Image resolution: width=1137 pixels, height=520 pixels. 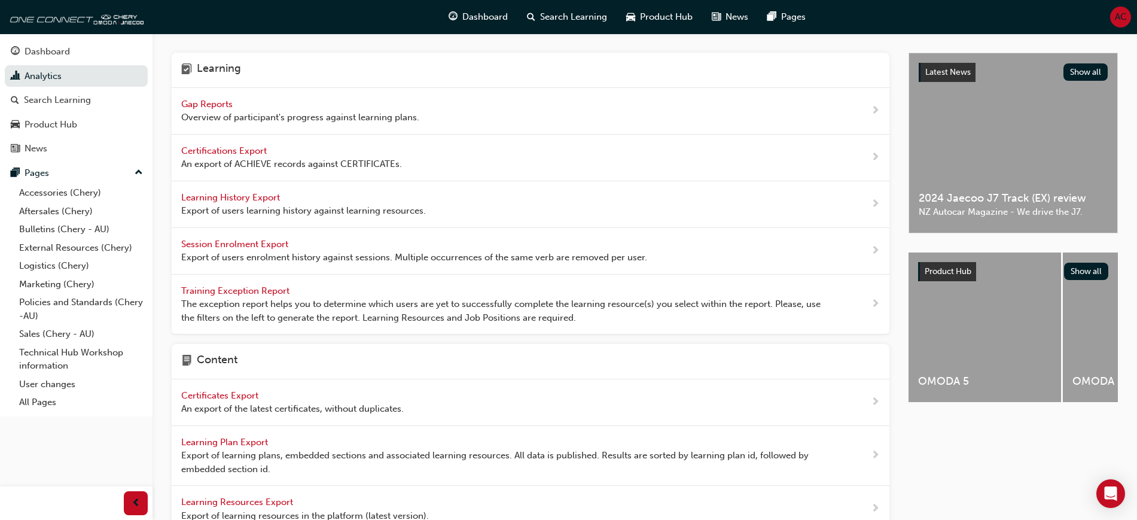 What do you see at coordinates (81, 265) in the screenshot?
I see `a: Logistics (Chery)` at bounding box center [81, 265].